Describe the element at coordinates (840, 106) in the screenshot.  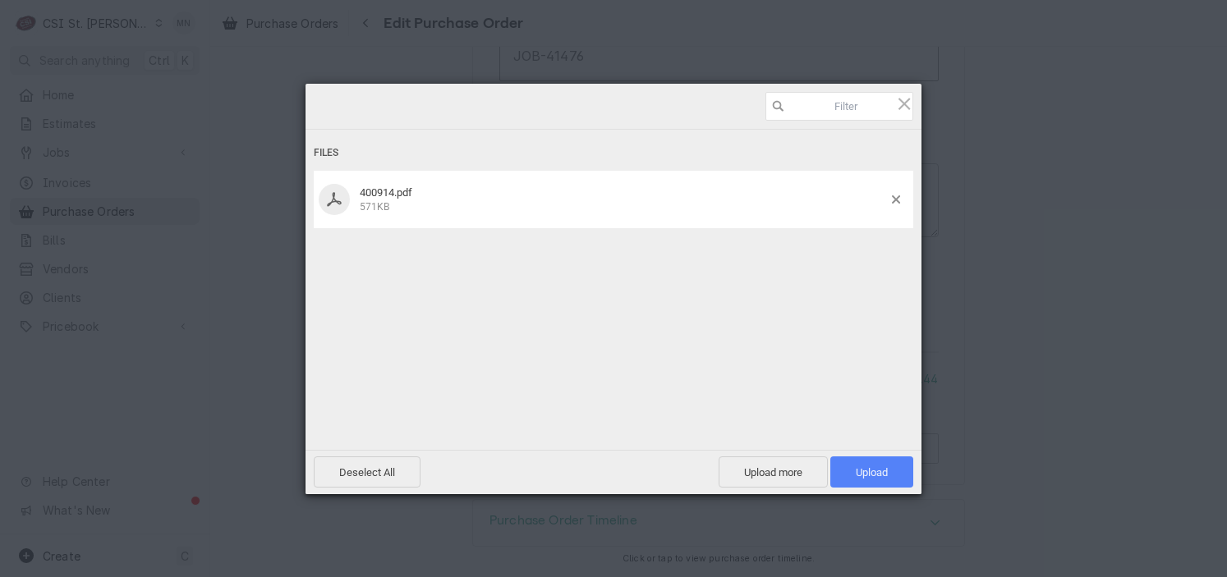
I see `input: Filter` at that location.